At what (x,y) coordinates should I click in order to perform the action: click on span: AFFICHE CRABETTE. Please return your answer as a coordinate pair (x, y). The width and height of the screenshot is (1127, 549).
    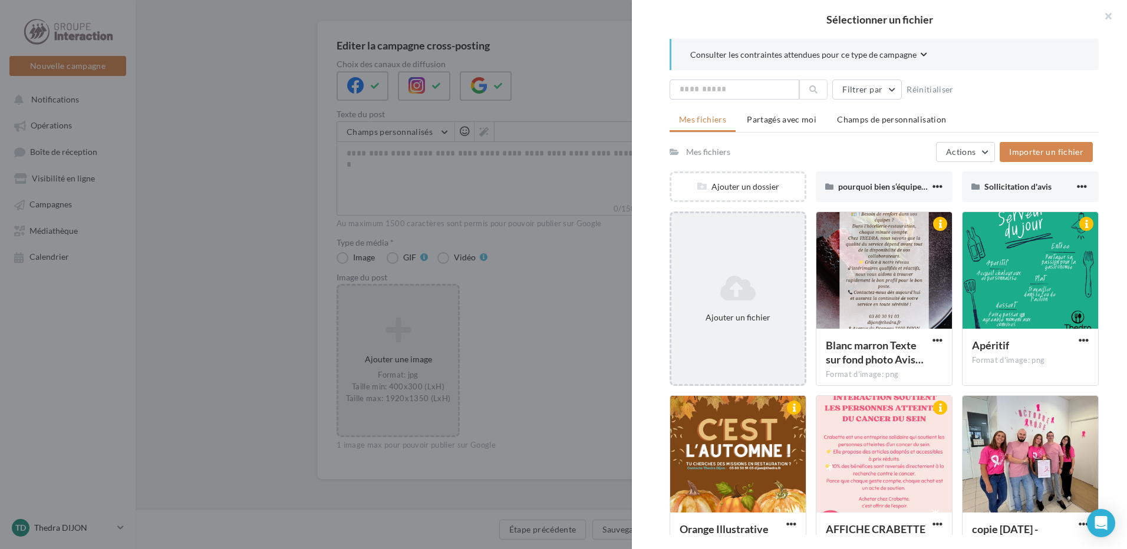
    Looking at the image, I should click on (875, 529).